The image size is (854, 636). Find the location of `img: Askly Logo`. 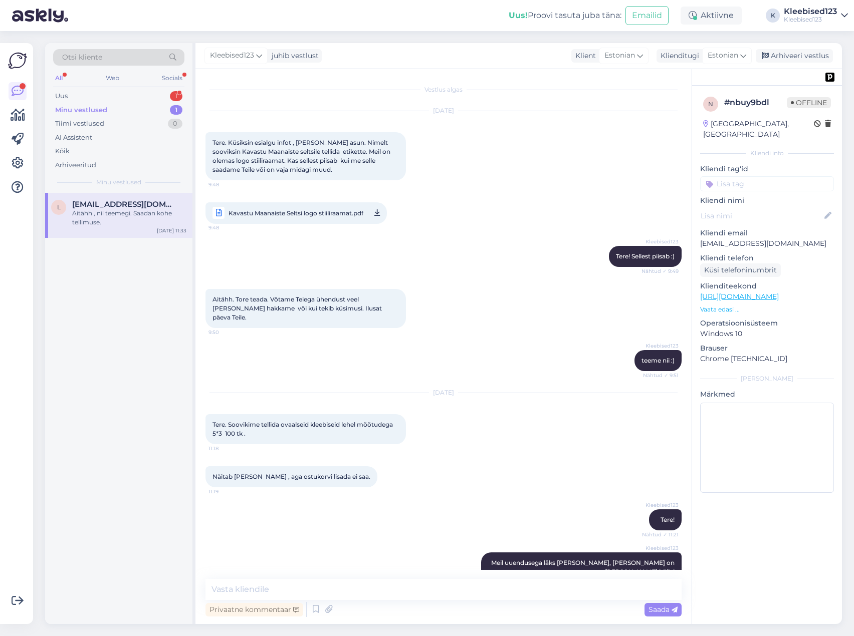

img: Askly Logo is located at coordinates (18, 61).